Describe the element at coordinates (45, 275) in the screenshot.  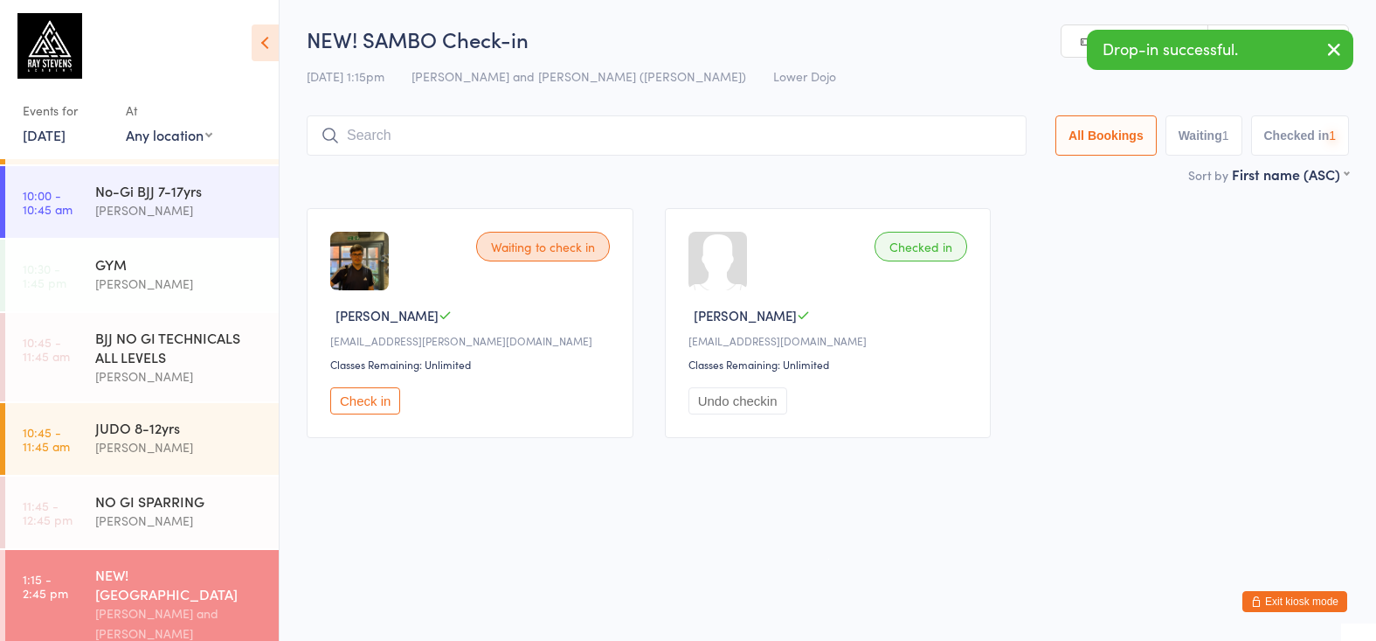
I see `time: 10:30 - 1:45 pm` at that location.